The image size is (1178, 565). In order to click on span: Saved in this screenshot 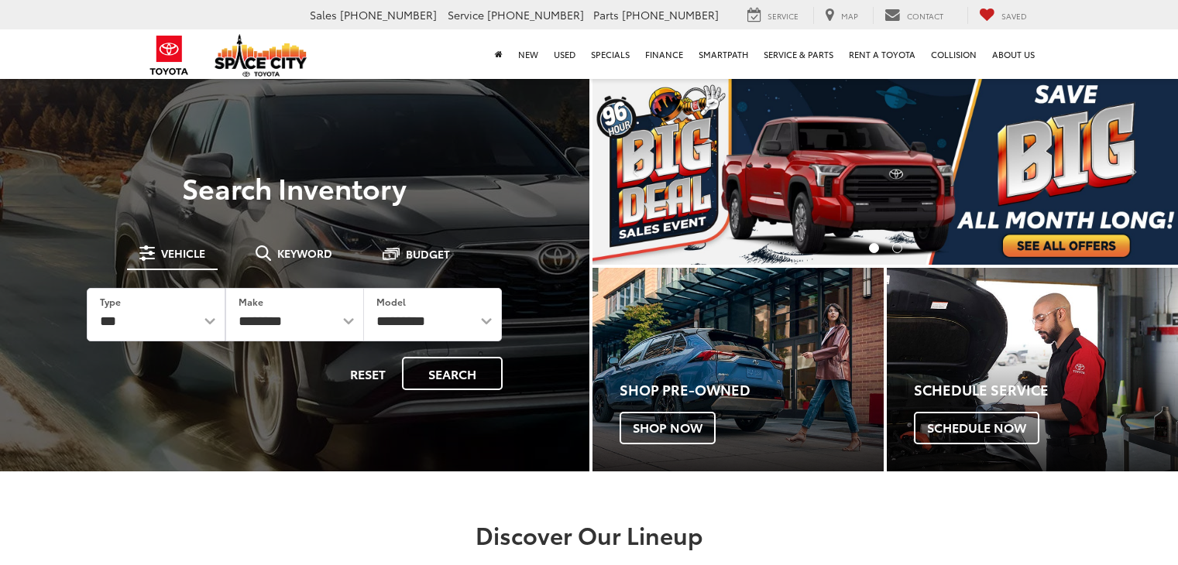, I will do `click(1014, 15)`.